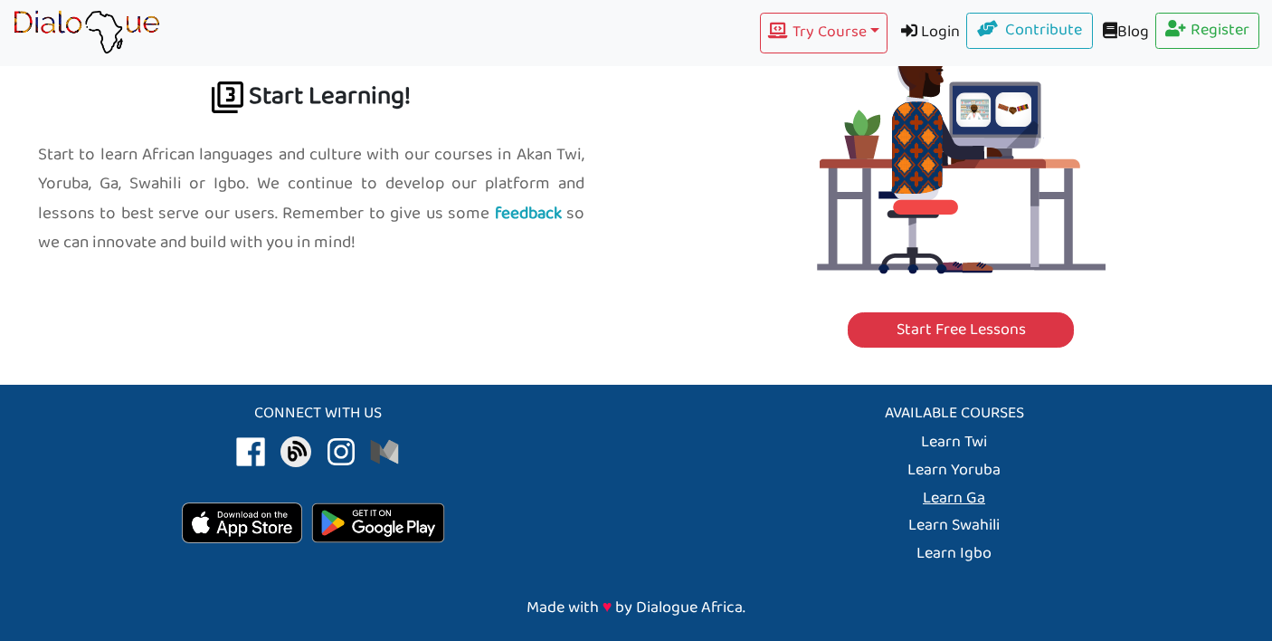 This screenshot has height=641, width=1272. I want to click on a: Register, so click(1208, 31).